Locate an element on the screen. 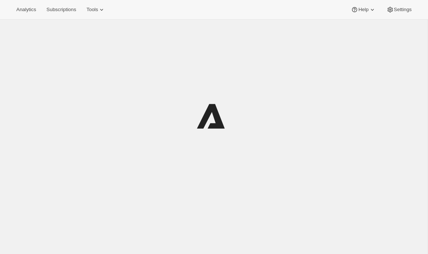 Image resolution: width=428 pixels, height=254 pixels. button: Settings is located at coordinates (399, 10).